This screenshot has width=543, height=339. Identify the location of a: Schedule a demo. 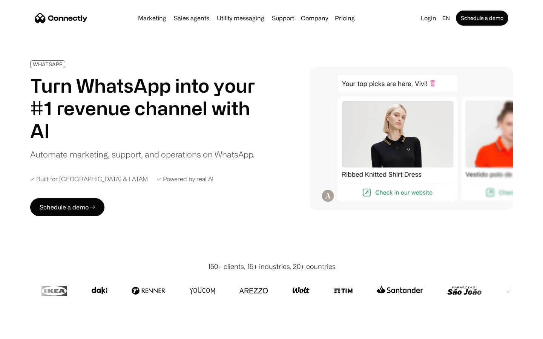
(482, 18).